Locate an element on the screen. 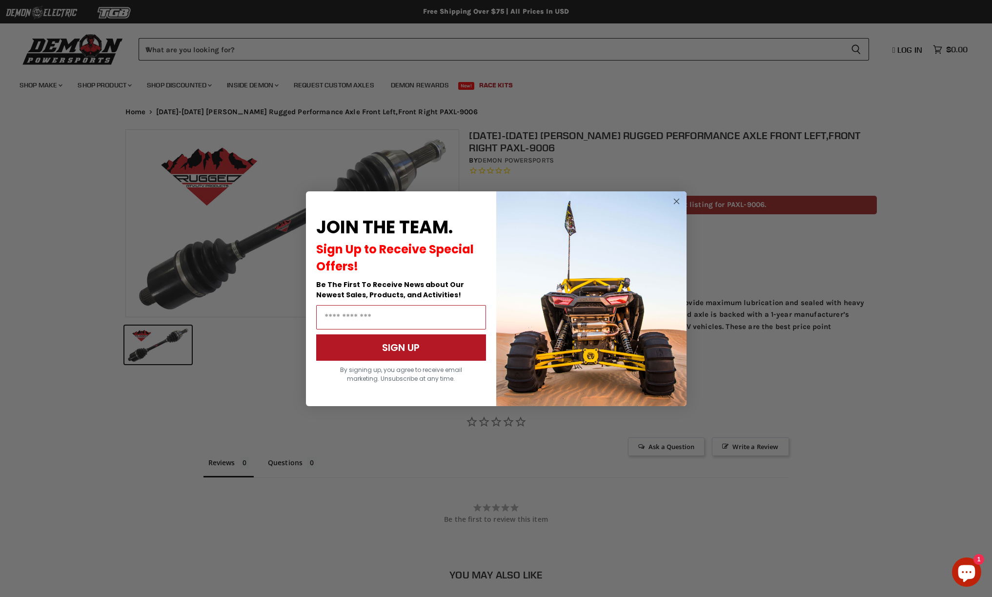  input: Email Address is located at coordinates (401, 317).